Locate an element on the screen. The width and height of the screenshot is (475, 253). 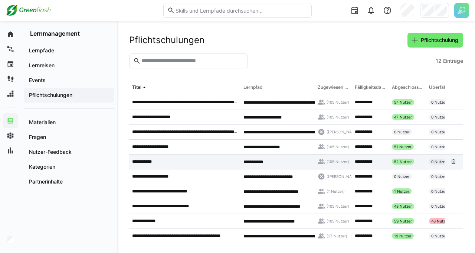
div: 59 Nutzer is located at coordinates (403, 221).